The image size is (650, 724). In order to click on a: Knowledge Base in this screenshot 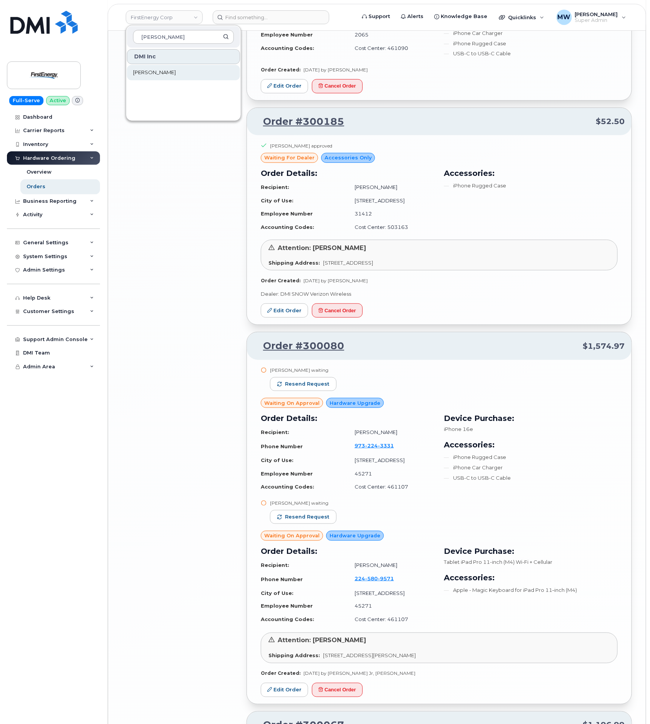, I will do `click(460, 17)`.